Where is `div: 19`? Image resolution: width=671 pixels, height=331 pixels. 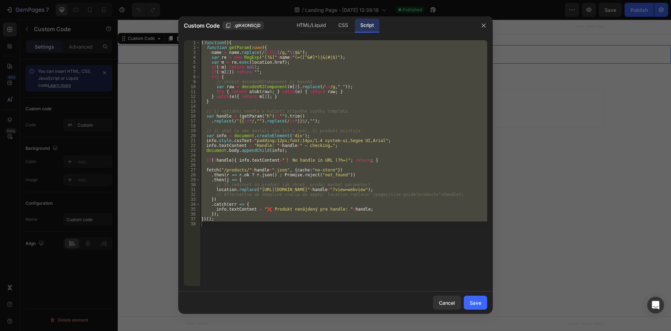
div: 19 is located at coordinates (192, 131).